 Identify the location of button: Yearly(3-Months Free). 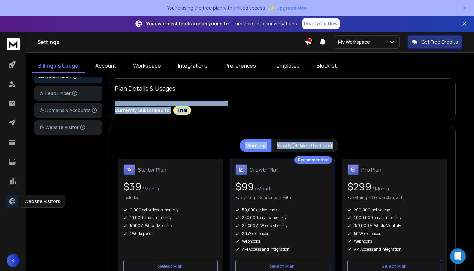
(305, 146).